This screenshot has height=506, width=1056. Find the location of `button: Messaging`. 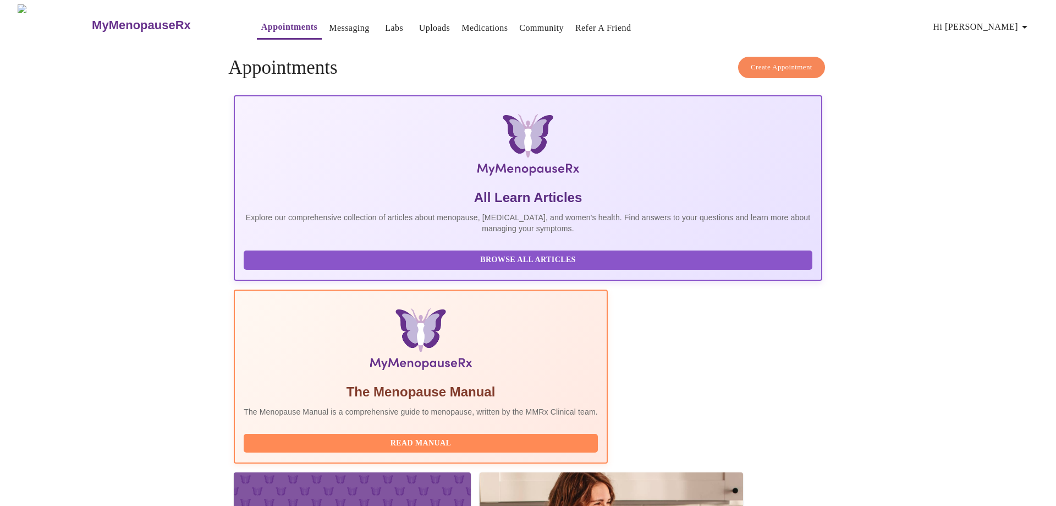

button: Messaging is located at coordinates (349, 28).